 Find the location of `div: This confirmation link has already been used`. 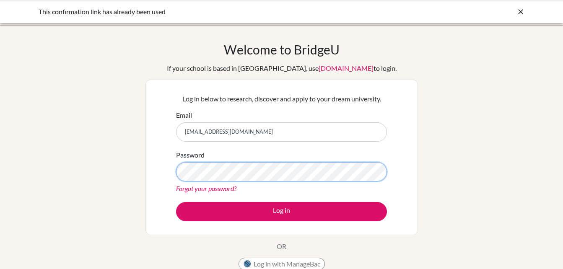

div: This confirmation link has already been used is located at coordinates (219, 12).